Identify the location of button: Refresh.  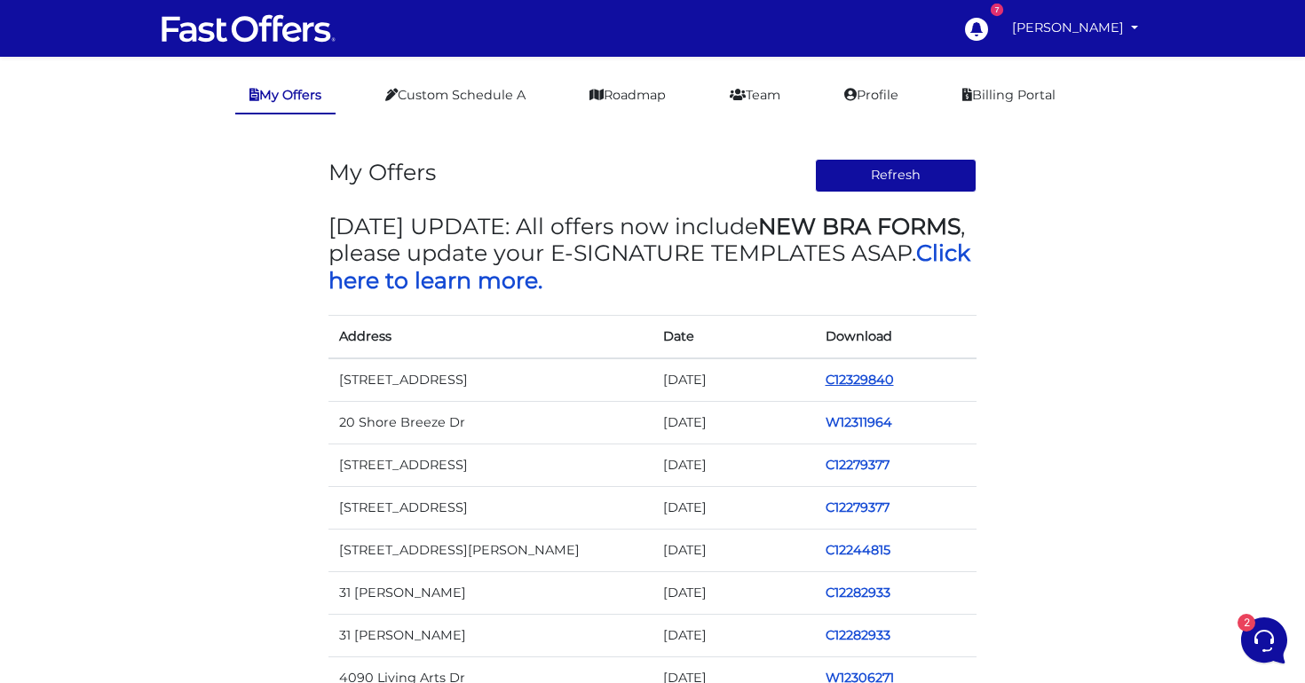
(896, 176).